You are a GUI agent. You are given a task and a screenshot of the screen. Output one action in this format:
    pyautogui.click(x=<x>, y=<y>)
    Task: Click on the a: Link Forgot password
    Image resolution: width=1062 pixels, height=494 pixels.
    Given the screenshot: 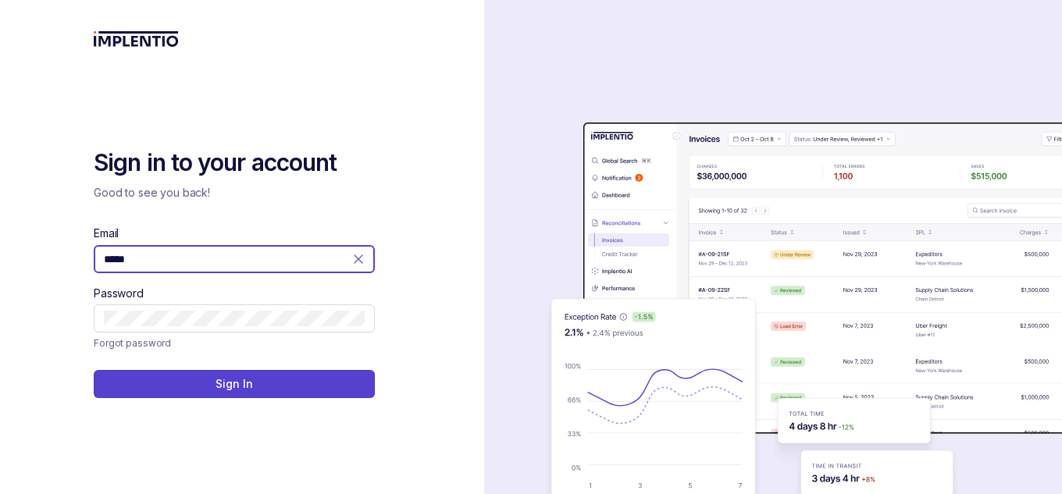 What is the action you would take?
    pyautogui.click(x=132, y=344)
    